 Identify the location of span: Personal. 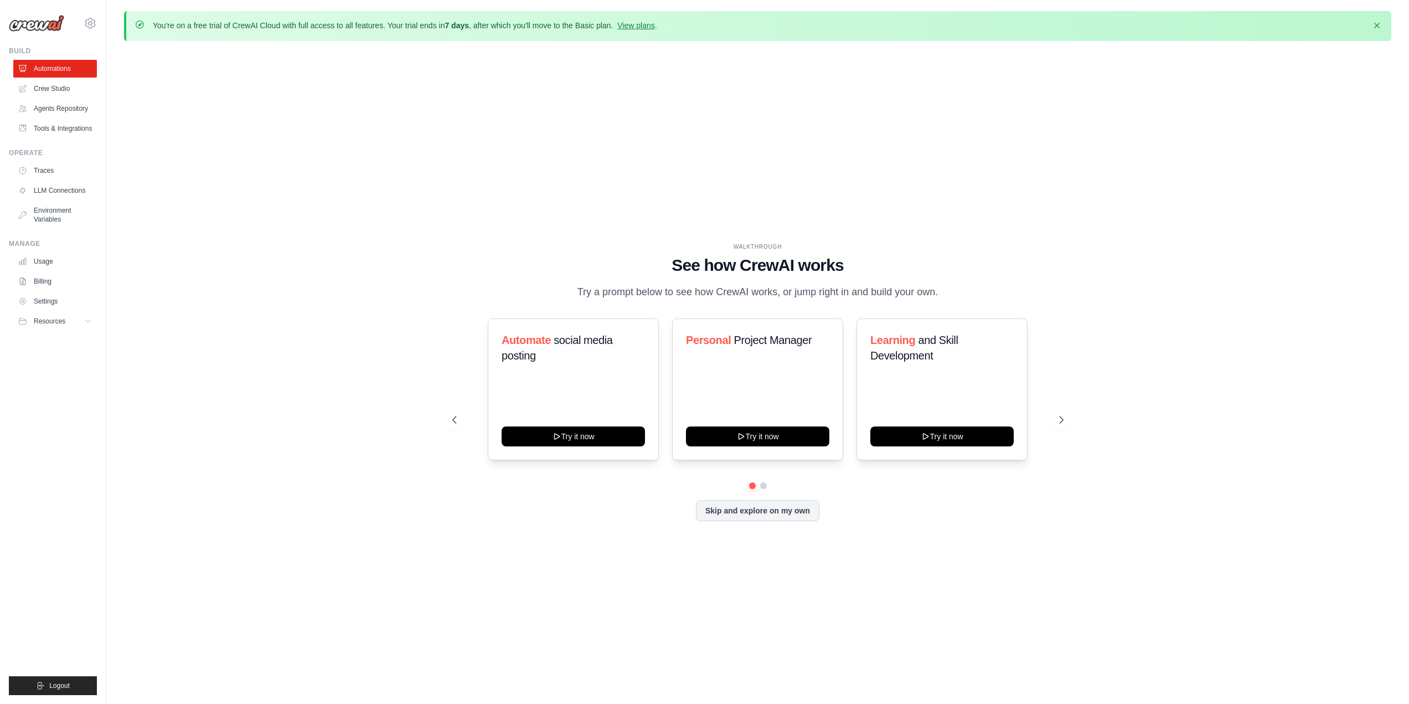
(708, 340).